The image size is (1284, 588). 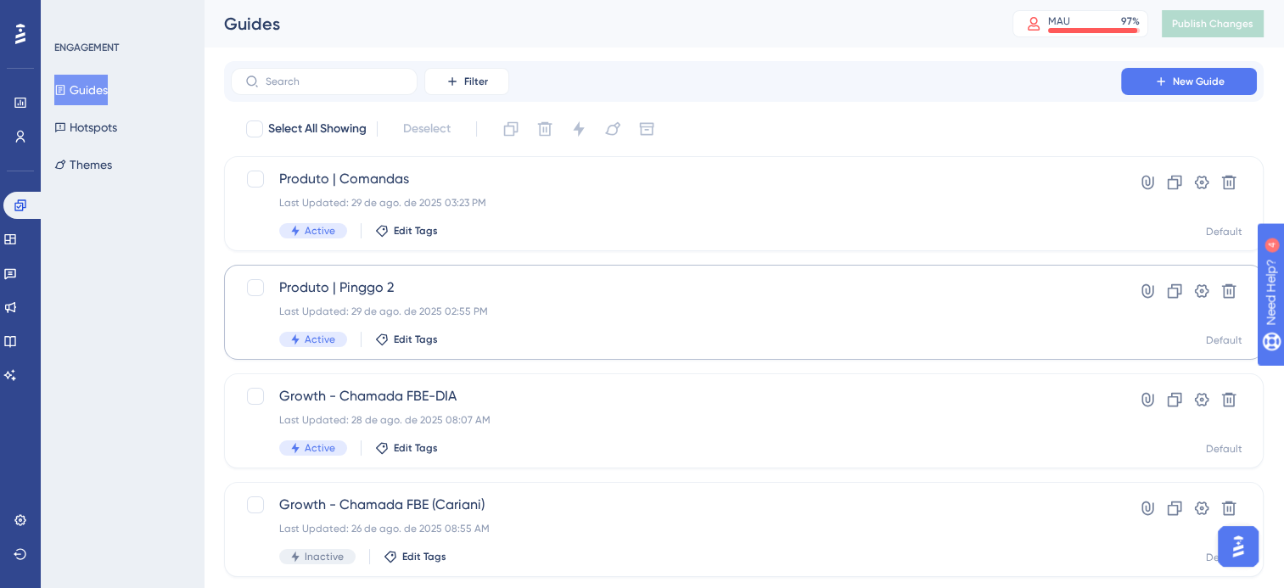 I want to click on span: Publish Changes, so click(x=1213, y=24).